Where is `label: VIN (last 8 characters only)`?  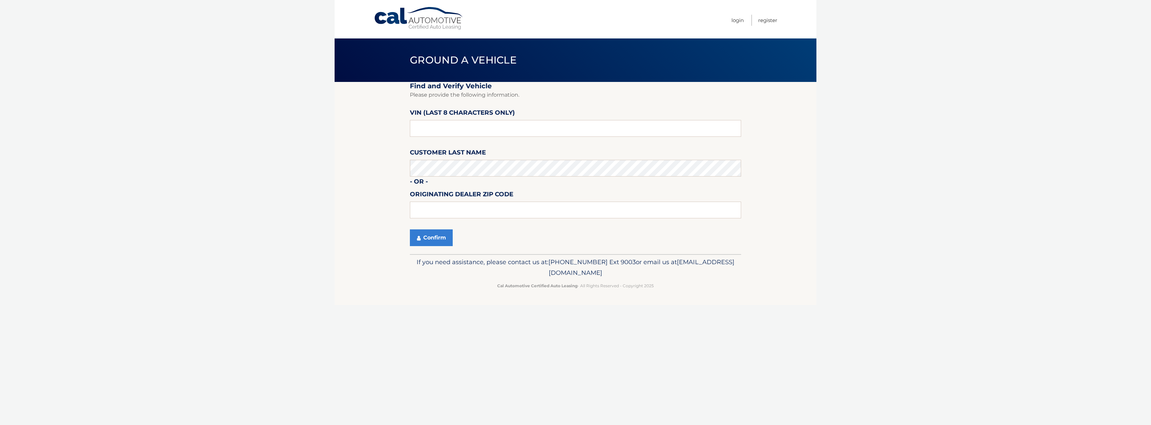 label: VIN (last 8 characters only) is located at coordinates (462, 114).